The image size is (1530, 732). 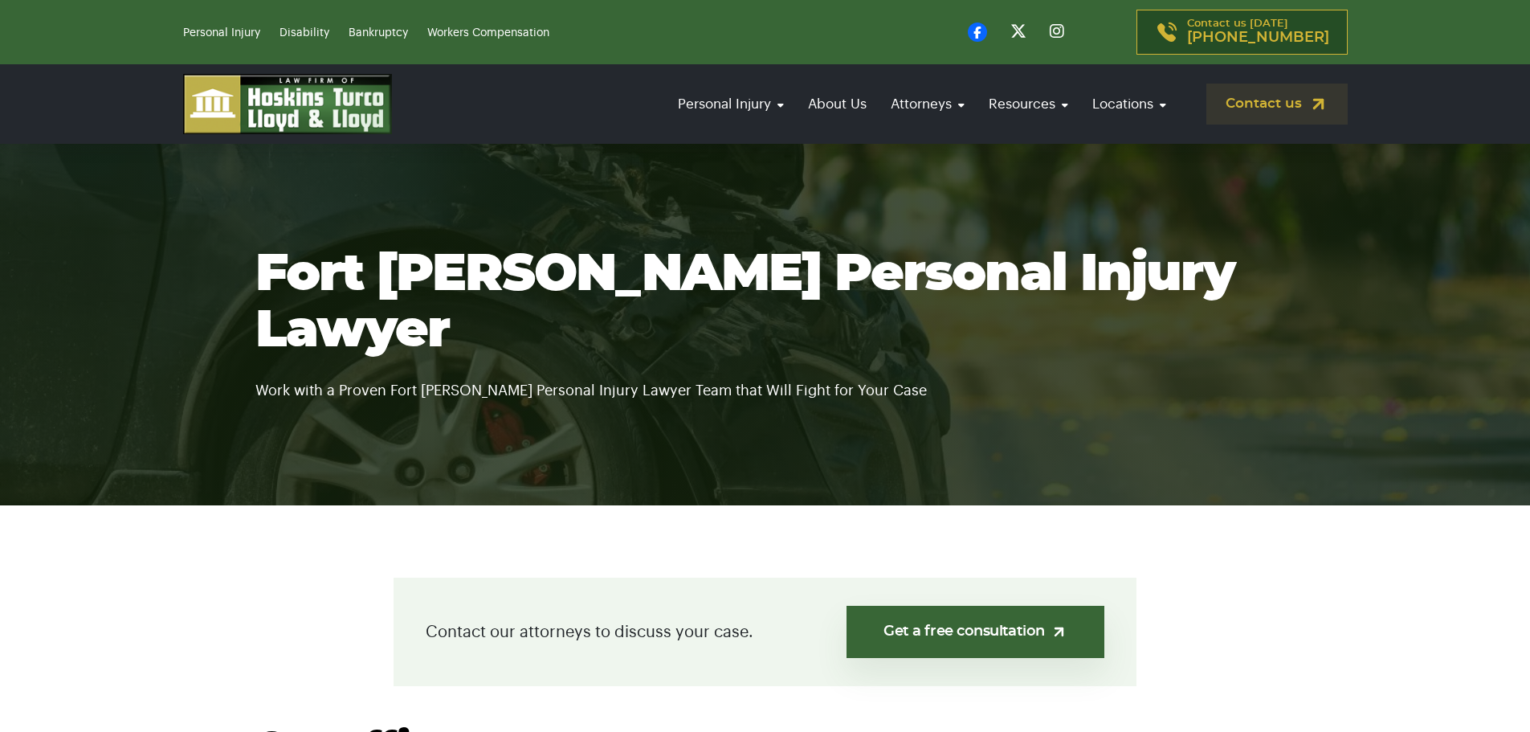 I want to click on img: arrow-up-right-light.svg, so click(x=1059, y=631).